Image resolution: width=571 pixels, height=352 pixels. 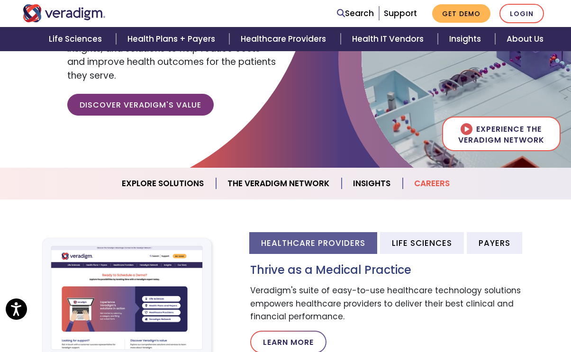 What do you see at coordinates (356, 13) in the screenshot?
I see `a: Search` at bounding box center [356, 13].